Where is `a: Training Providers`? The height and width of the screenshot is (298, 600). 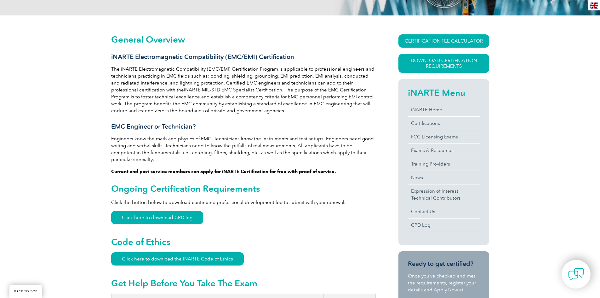 a: Training Providers is located at coordinates (444, 164).